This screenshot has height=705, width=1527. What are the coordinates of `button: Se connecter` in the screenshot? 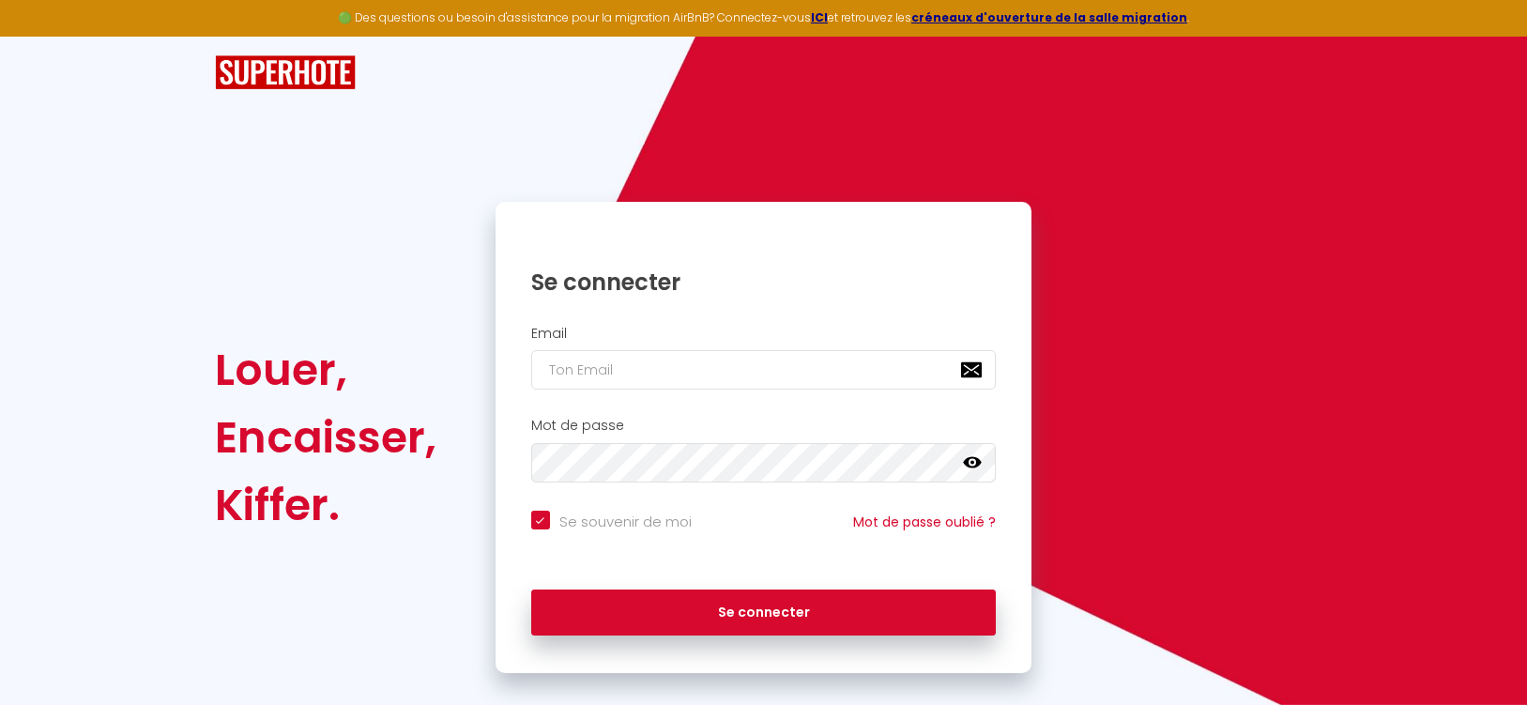 It's located at (764, 613).